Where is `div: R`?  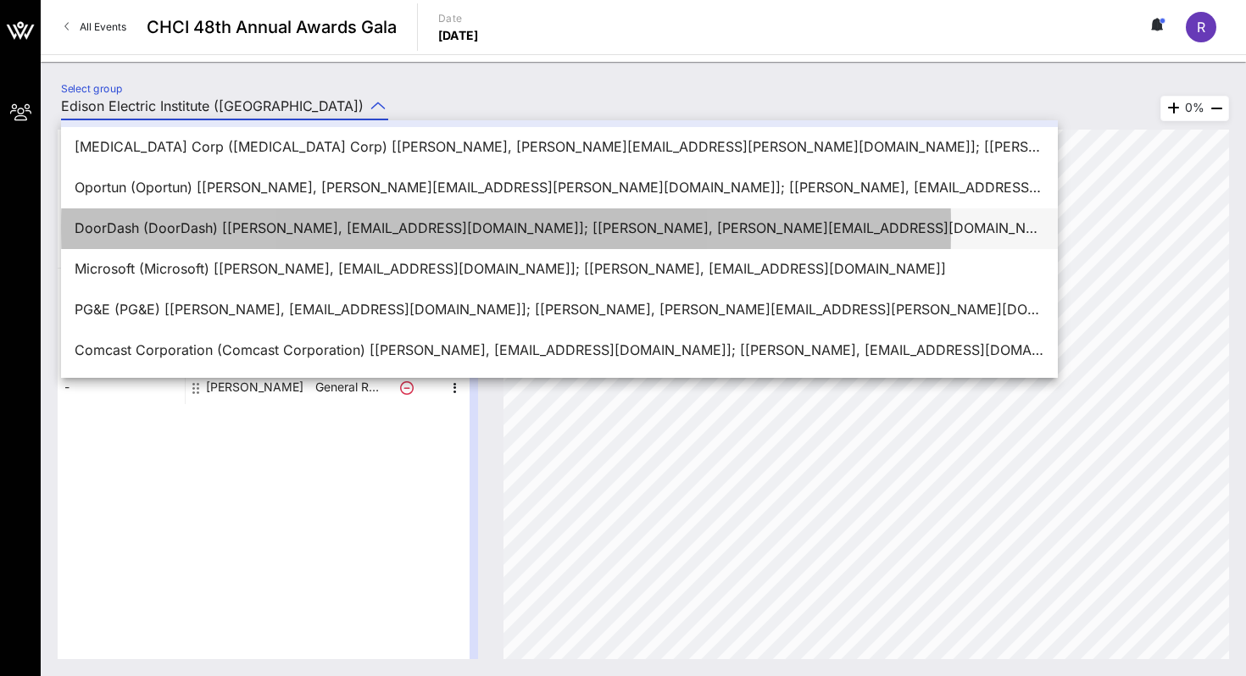 div: R is located at coordinates (1201, 27).